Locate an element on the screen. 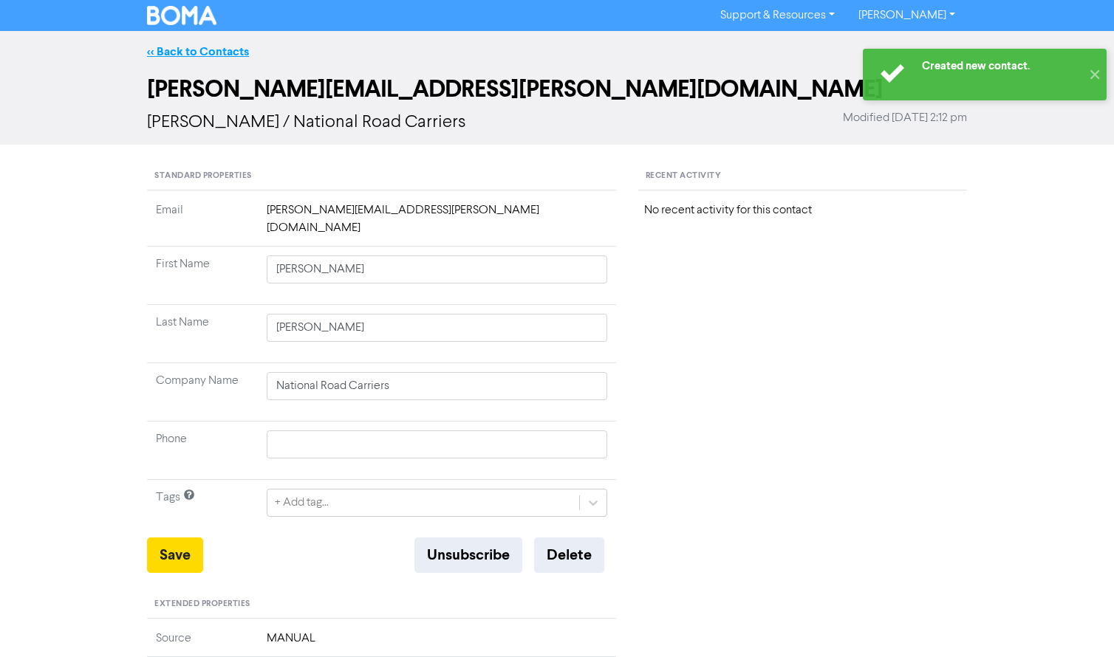 The width and height of the screenshot is (1114, 657). td: Last Name is located at coordinates (202, 334).